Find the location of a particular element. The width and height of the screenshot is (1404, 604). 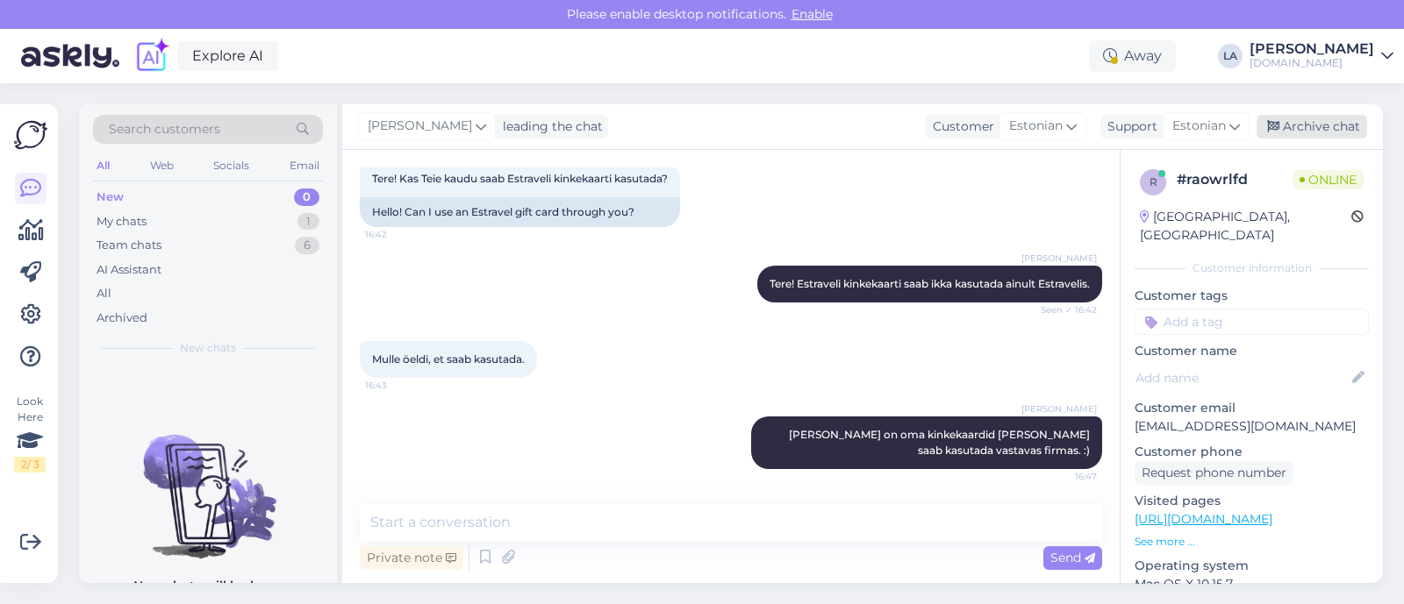

div: 0 is located at coordinates (306, 197).